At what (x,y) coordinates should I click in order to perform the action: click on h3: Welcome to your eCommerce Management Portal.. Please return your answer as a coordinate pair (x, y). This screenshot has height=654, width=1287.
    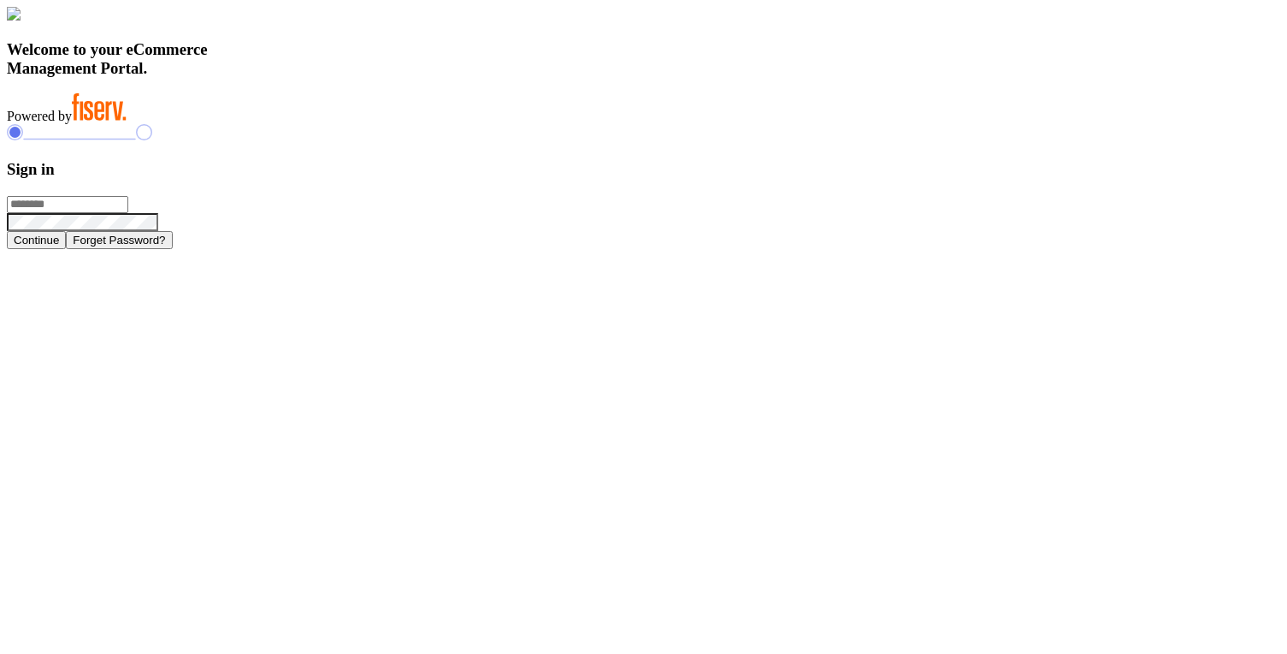
    Looking at the image, I should click on (643, 59).